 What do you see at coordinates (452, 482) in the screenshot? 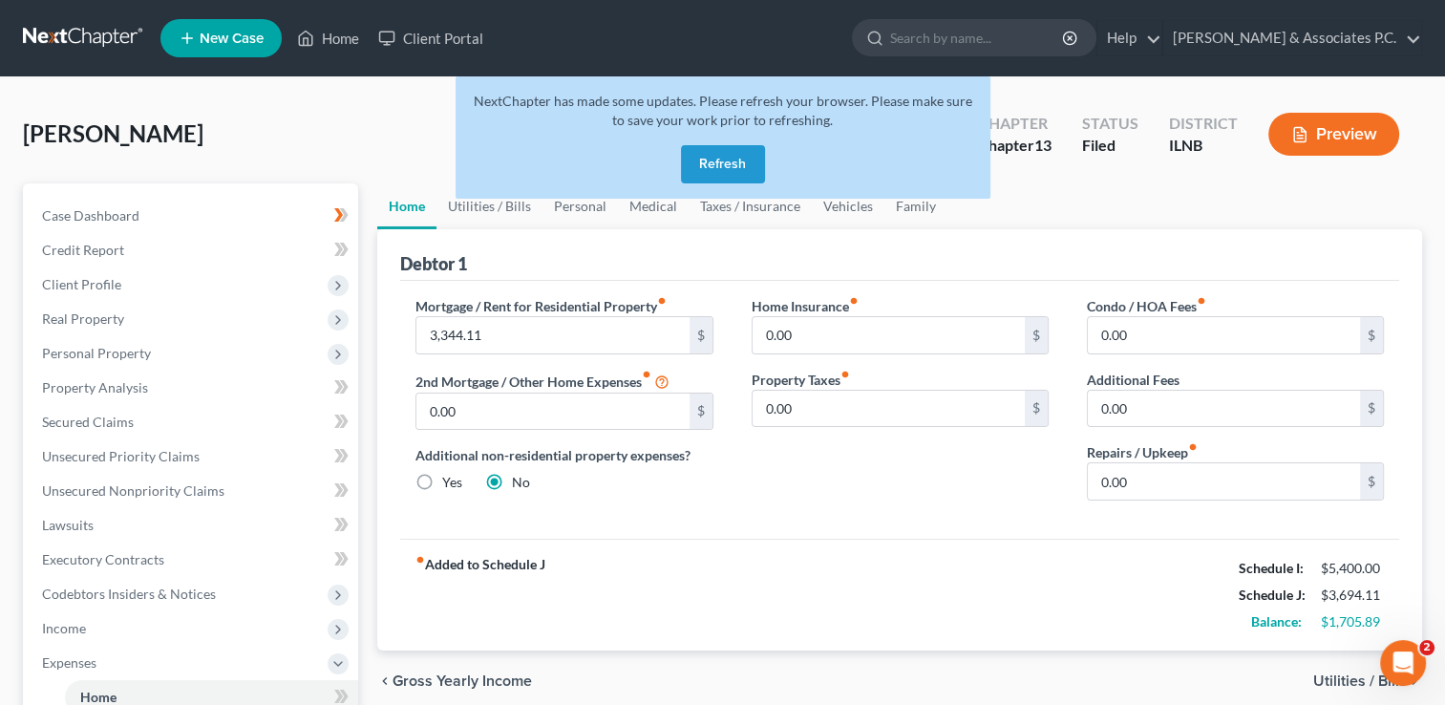
I see `label: Yes` at bounding box center [452, 482].